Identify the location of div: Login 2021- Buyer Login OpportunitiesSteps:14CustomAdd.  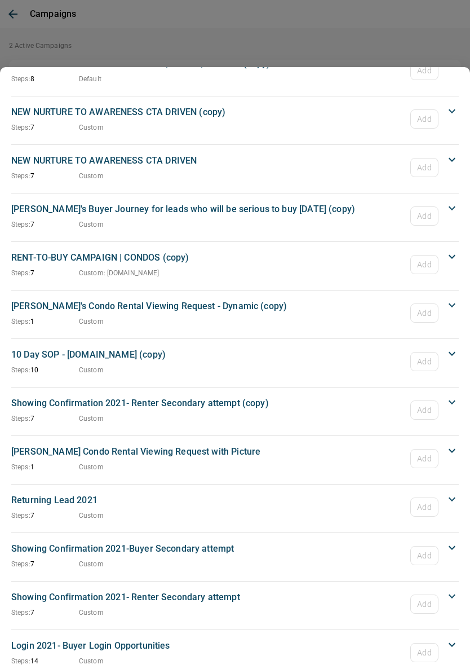
(235, 653).